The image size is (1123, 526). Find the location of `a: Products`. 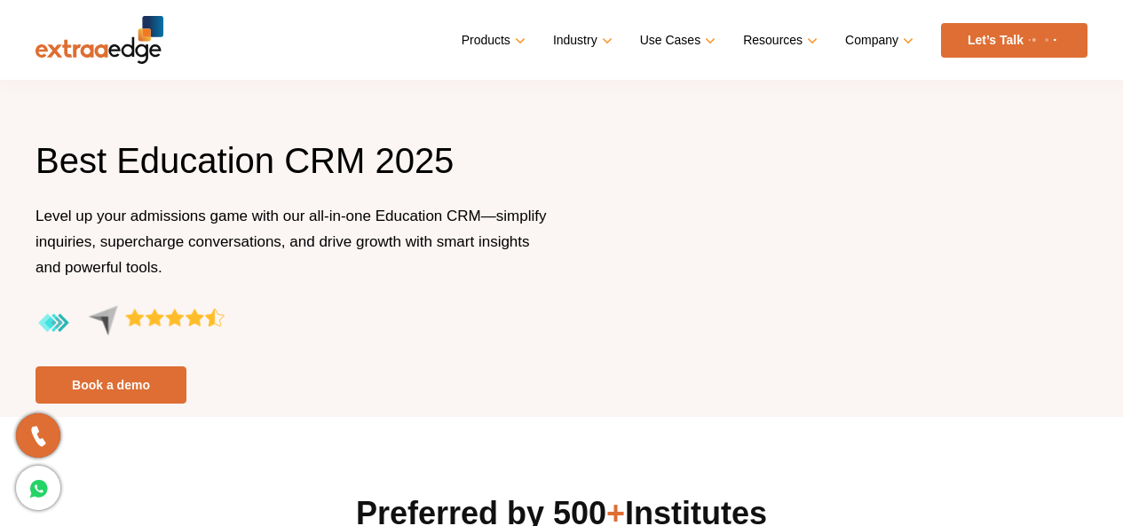

a: Products is located at coordinates (492, 40).